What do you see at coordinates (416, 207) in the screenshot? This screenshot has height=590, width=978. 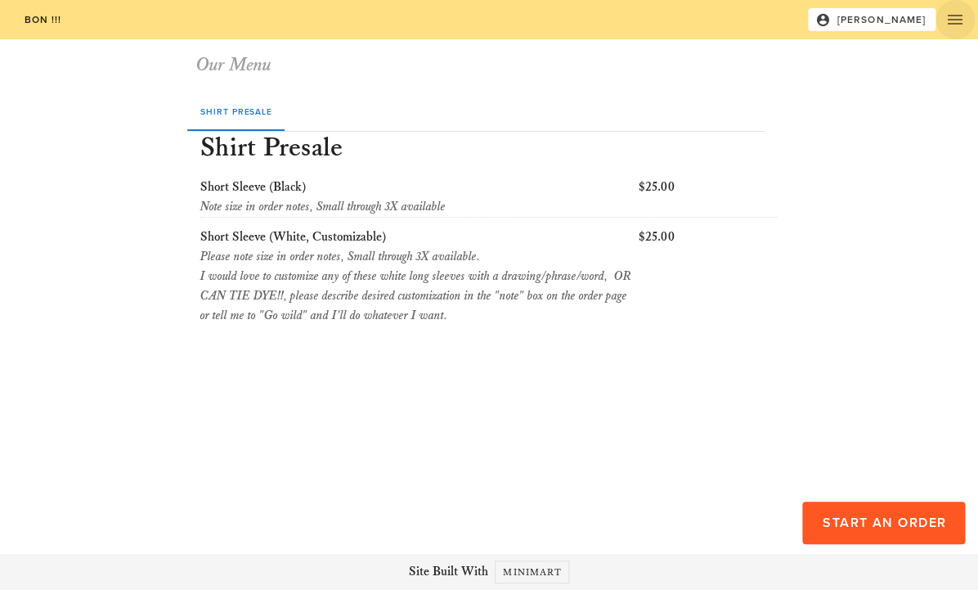 I see `div: Note size in order notes, Small through 3X available` at bounding box center [416, 207].